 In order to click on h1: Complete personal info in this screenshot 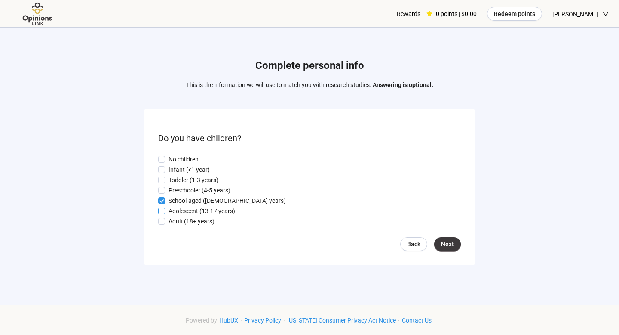, I will do `click(310, 66)`.